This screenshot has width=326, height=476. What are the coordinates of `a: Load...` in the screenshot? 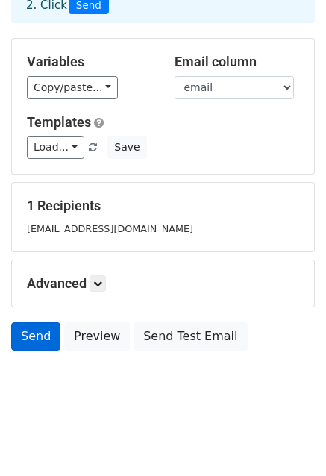 It's located at (55, 147).